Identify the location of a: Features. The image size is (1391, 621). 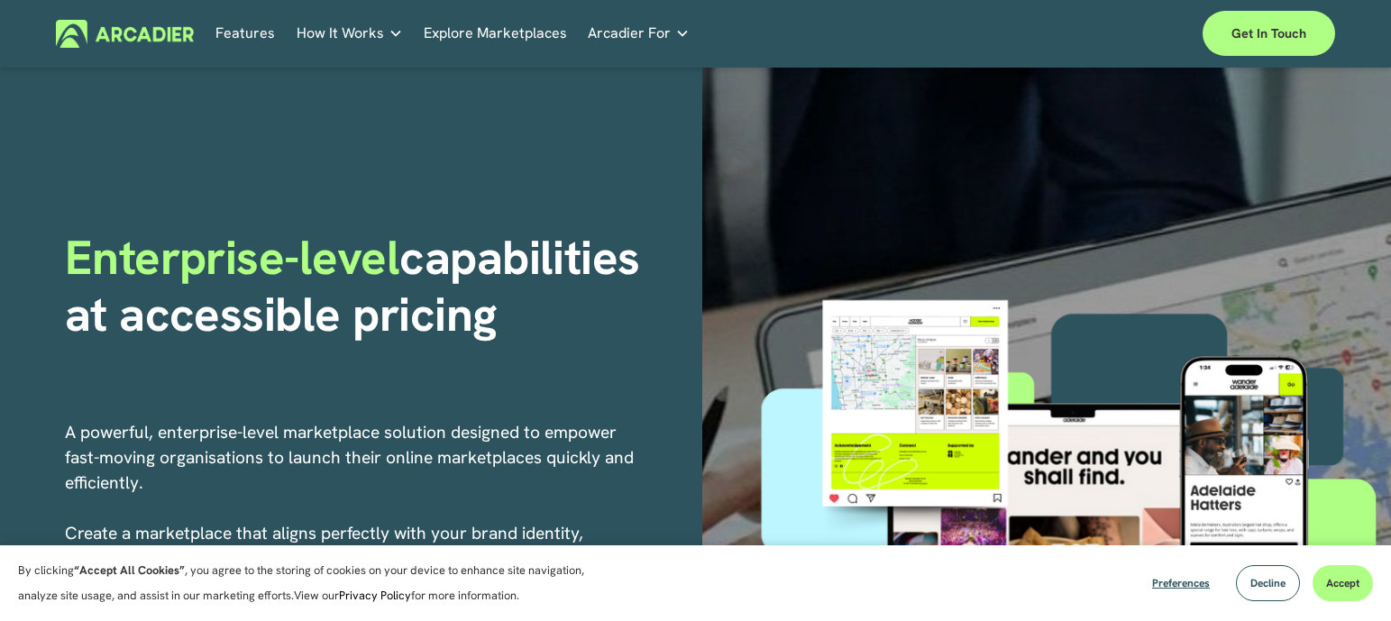
(245, 33).